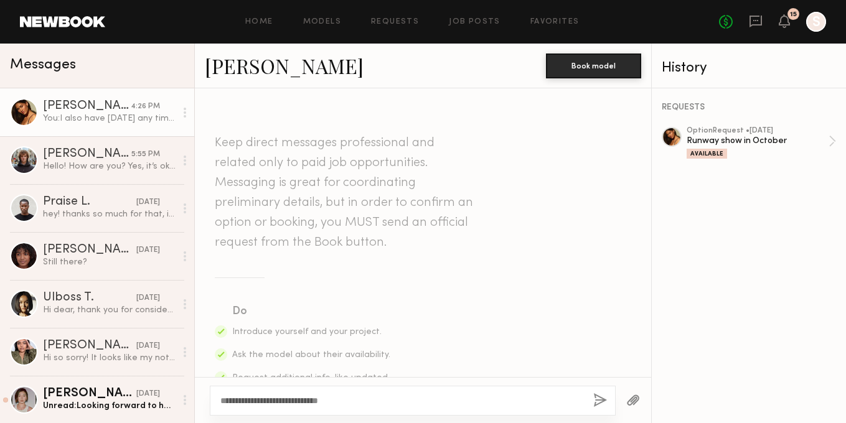 The height and width of the screenshot is (423, 846). Describe the element at coordinates (145, 106) in the screenshot. I see `div: 4:26 PM` at that location.